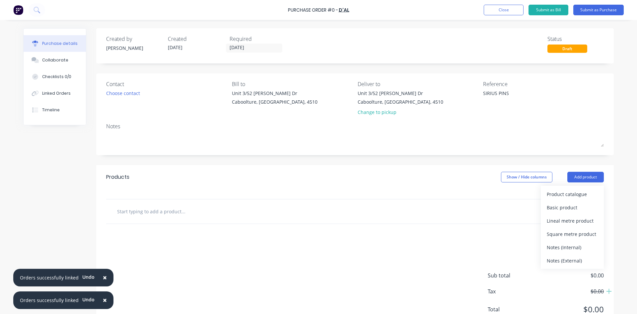 Image resolution: width=637 pixels, height=314 pixels. Describe the element at coordinates (167, 84) in the screenshot. I see `div: Contact` at that location.